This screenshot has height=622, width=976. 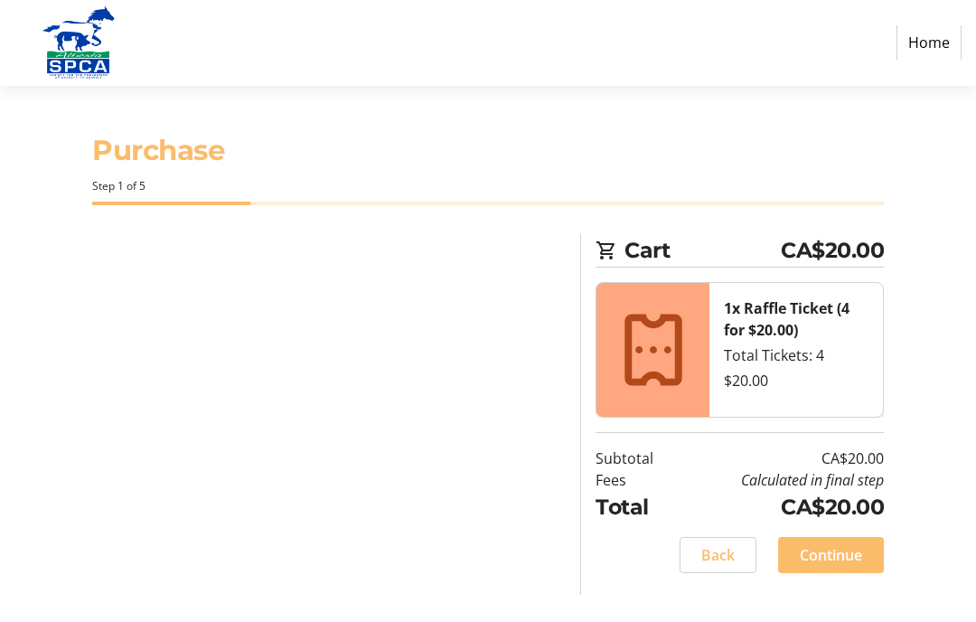 What do you see at coordinates (488, 151) in the screenshot?
I see `h1: Purchase` at bounding box center [488, 151].